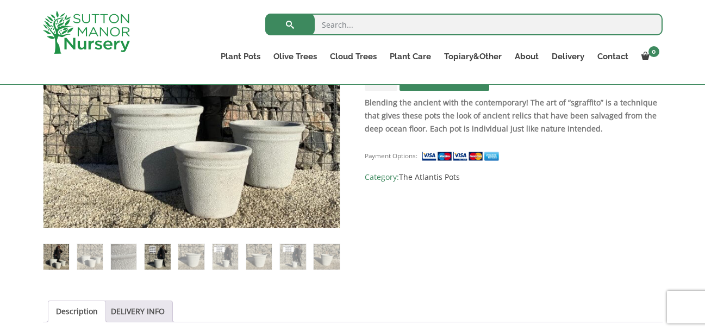  I want to click on a: 0, so click(648, 57).